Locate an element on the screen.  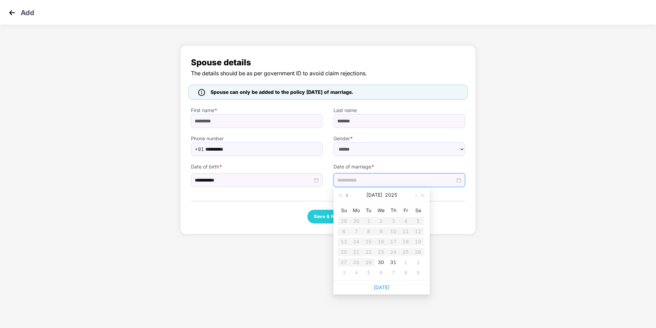
th: Tu is located at coordinates (368, 210).